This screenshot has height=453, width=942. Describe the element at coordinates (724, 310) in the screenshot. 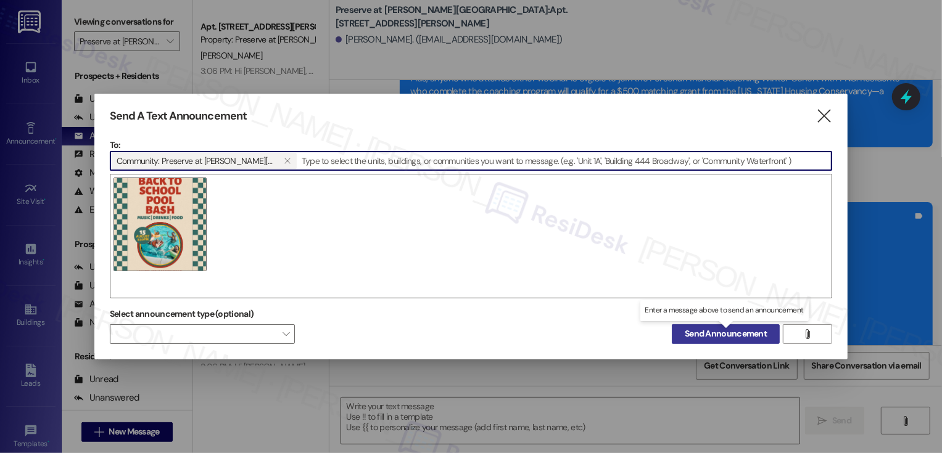

I see `p: Enter a message above to send an announcement` at that location.